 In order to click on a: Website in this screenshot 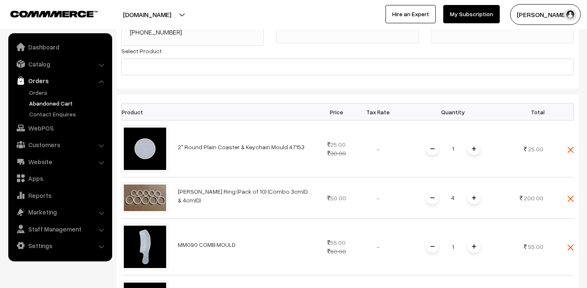, I will do `click(60, 162)`.